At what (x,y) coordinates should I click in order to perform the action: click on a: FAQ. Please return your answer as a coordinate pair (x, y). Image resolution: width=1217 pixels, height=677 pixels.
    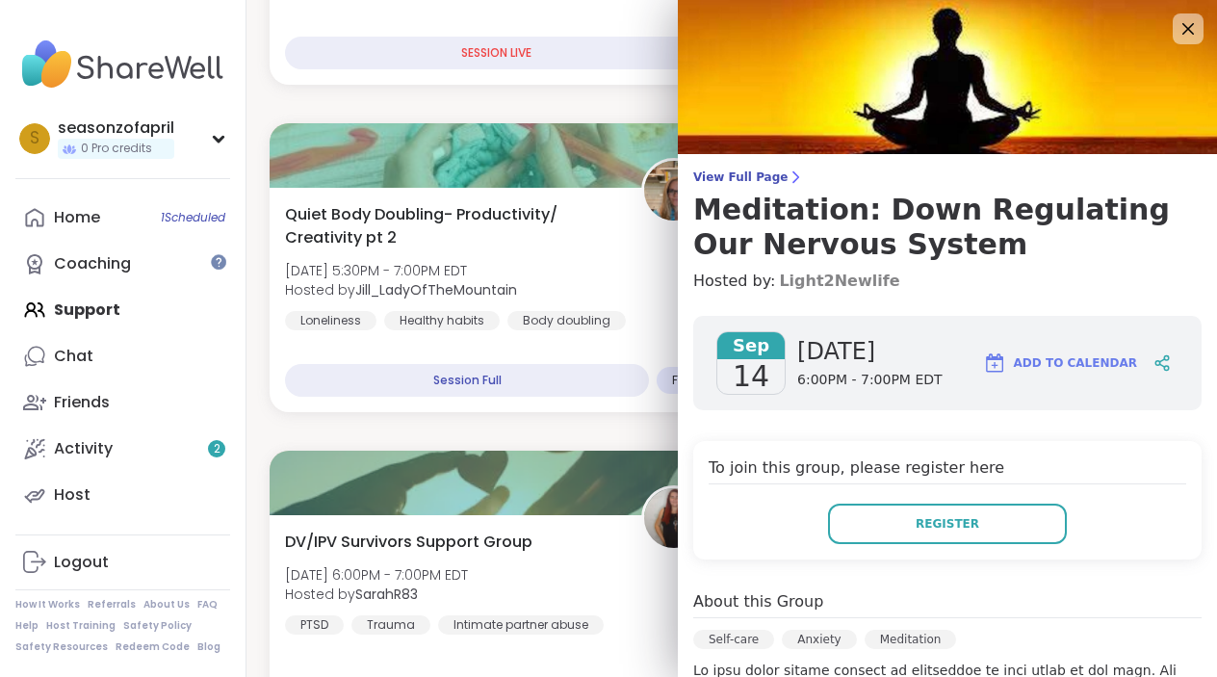
    Looking at the image, I should click on (207, 605).